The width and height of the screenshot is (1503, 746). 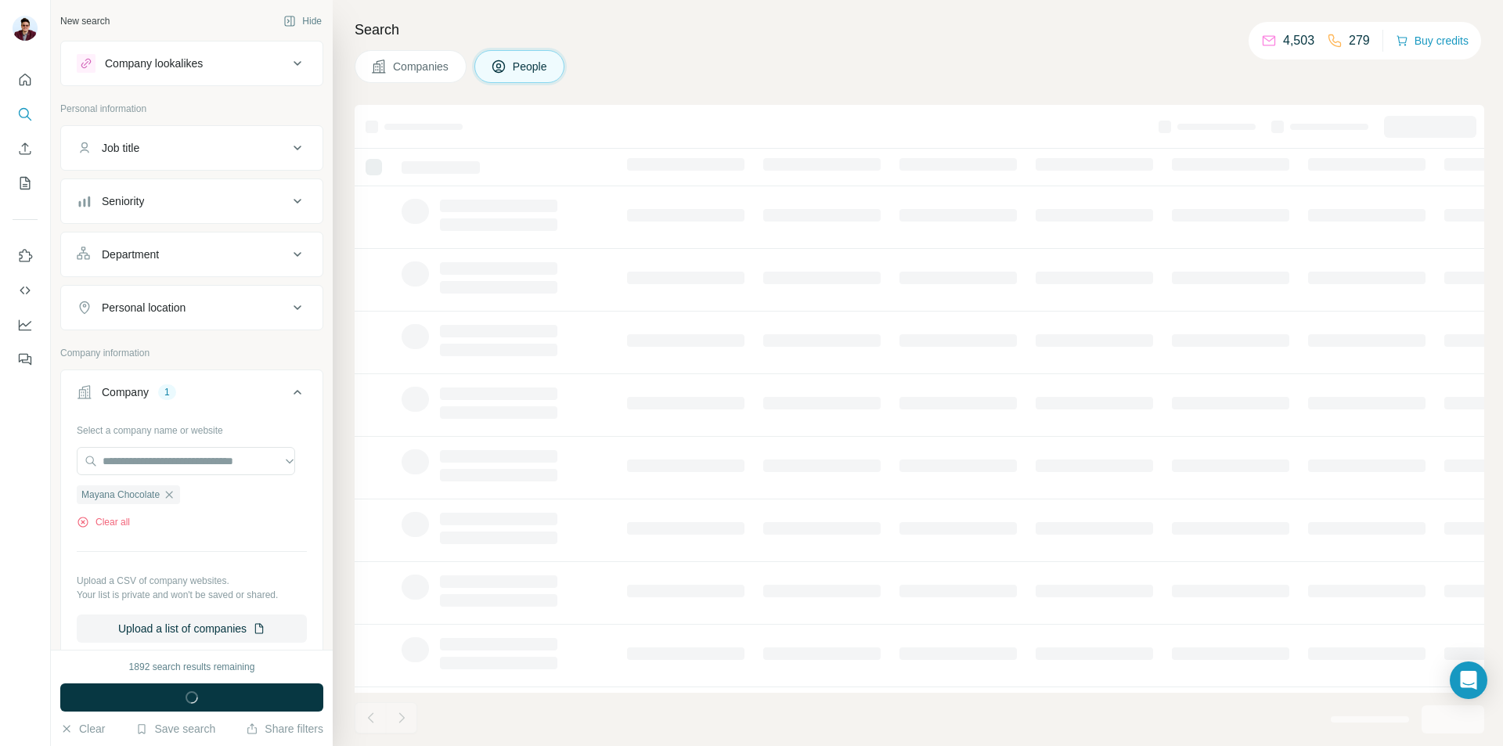 I want to click on button: Hide, so click(x=302, y=21).